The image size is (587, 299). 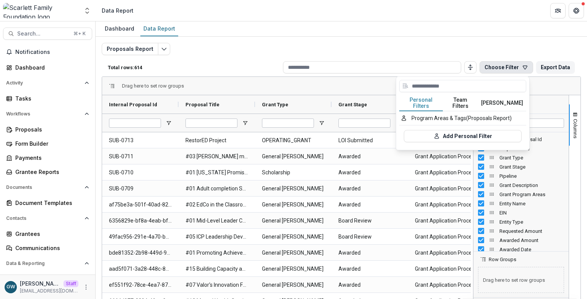 What do you see at coordinates (558, 11) in the screenshot?
I see `button: Partners` at bounding box center [558, 11].